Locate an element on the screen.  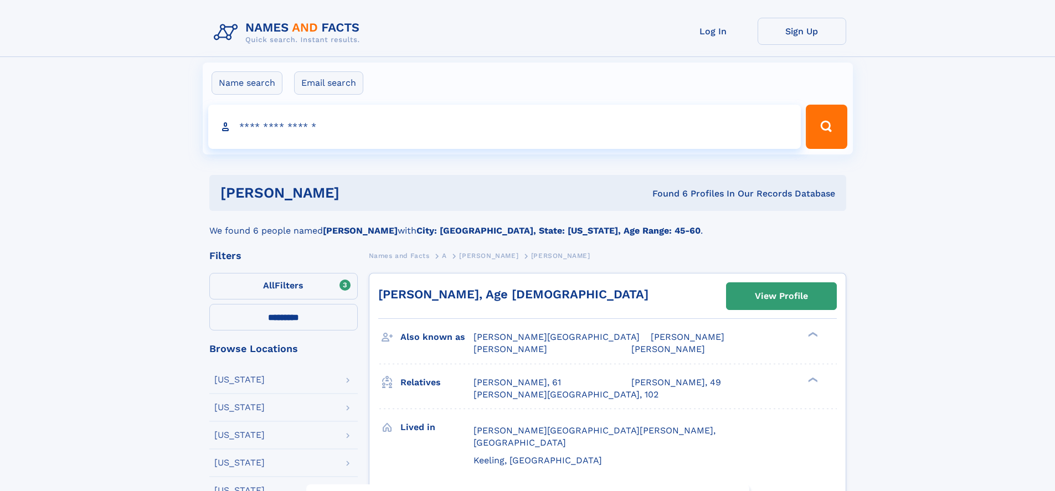
label: Filters is located at coordinates (284, 286).